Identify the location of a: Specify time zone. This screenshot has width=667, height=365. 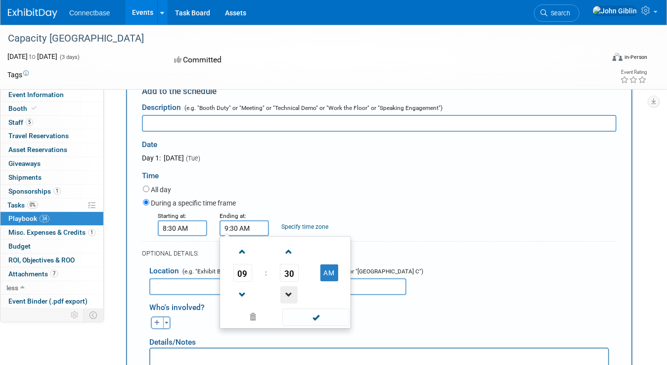
(305, 227).